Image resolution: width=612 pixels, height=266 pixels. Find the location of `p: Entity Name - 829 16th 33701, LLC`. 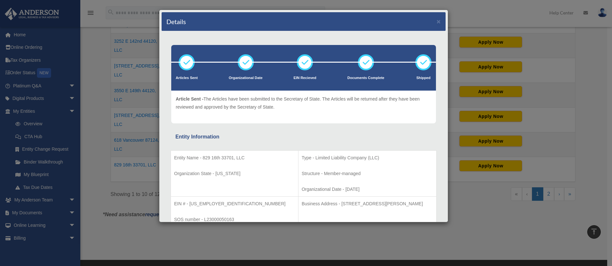

p: Entity Name - 829 16th 33701, LLC is located at coordinates (234, 158).